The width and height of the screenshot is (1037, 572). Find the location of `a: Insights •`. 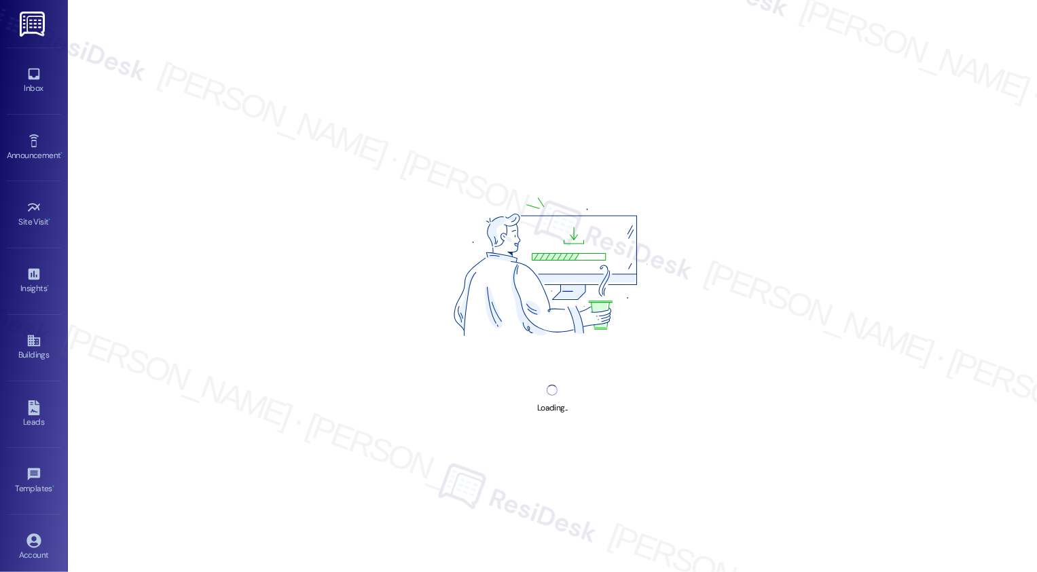

a: Insights • is located at coordinates (34, 281).